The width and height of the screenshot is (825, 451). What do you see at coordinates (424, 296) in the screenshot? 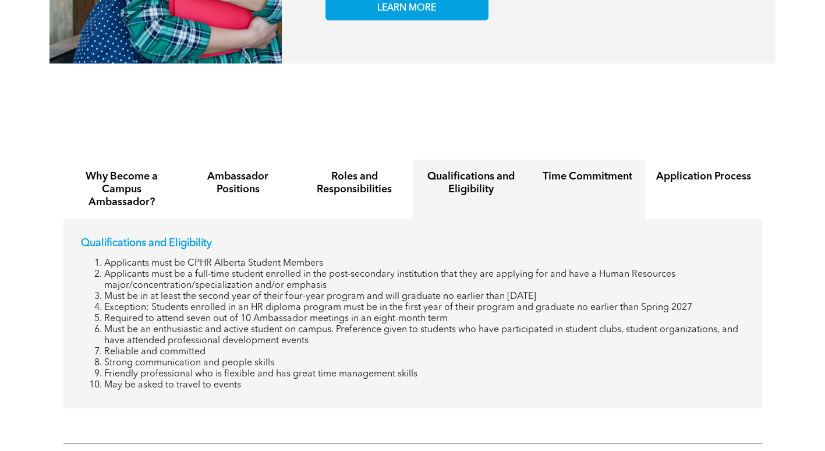
I see `li: Must be in at least the second year of their four-year program and will graduate no earlier than ...` at bounding box center [424, 296].